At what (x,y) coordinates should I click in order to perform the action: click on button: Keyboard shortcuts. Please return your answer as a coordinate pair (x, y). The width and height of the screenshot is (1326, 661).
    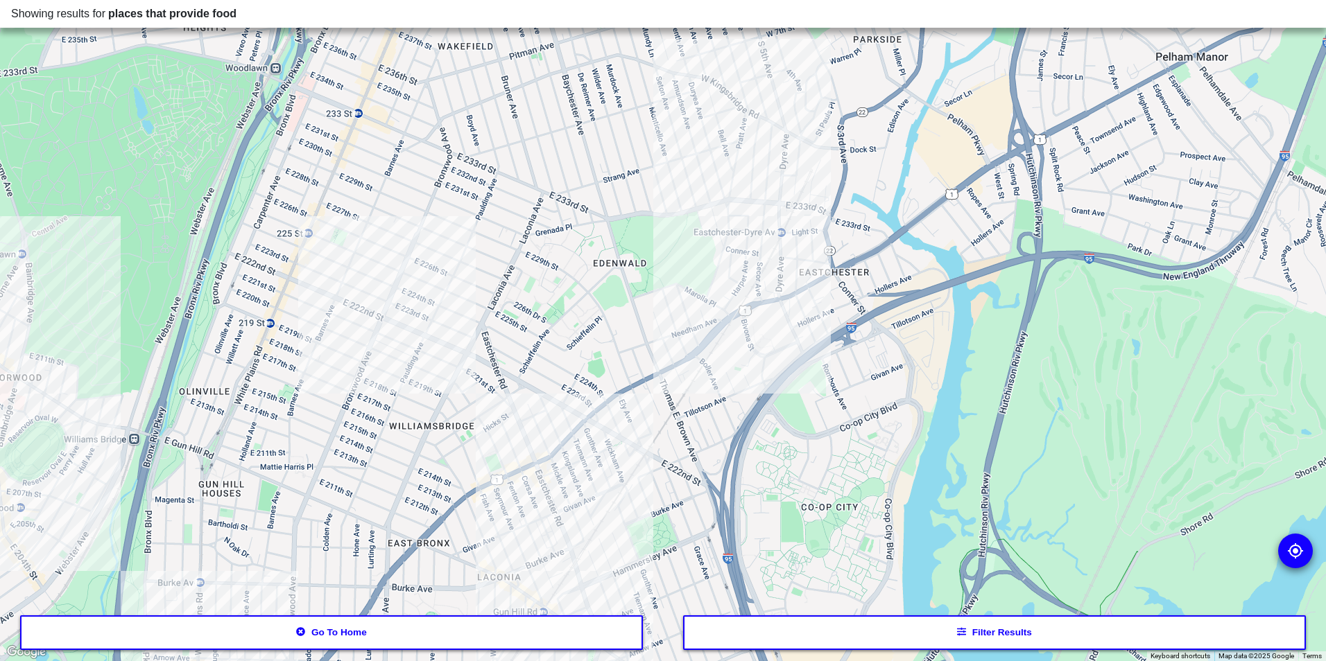
    Looking at the image, I should click on (1180, 657).